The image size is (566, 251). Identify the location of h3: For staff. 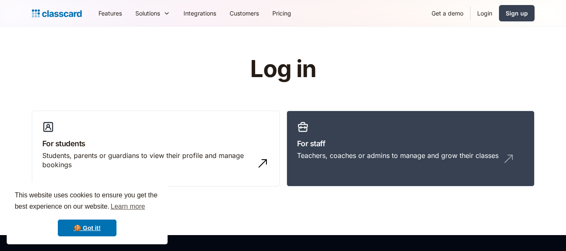
(411, 143).